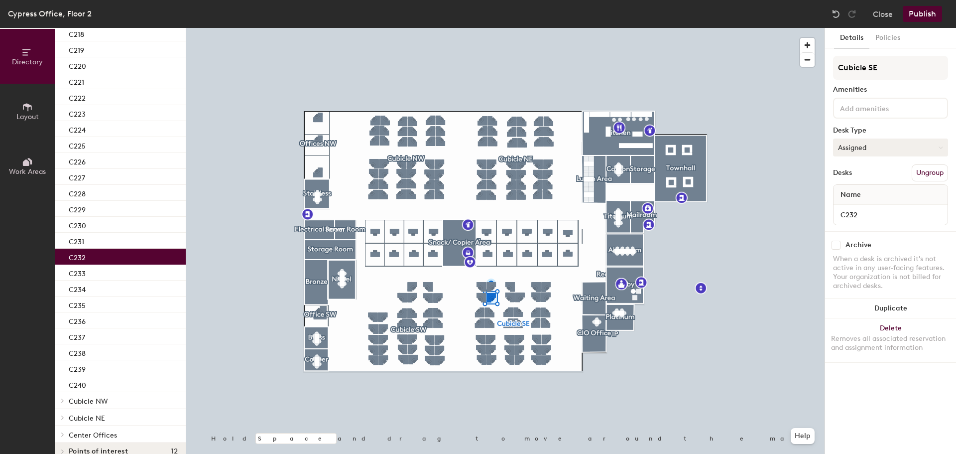  Describe the element at coordinates (836, 14) in the screenshot. I see `img: Undo` at that location.